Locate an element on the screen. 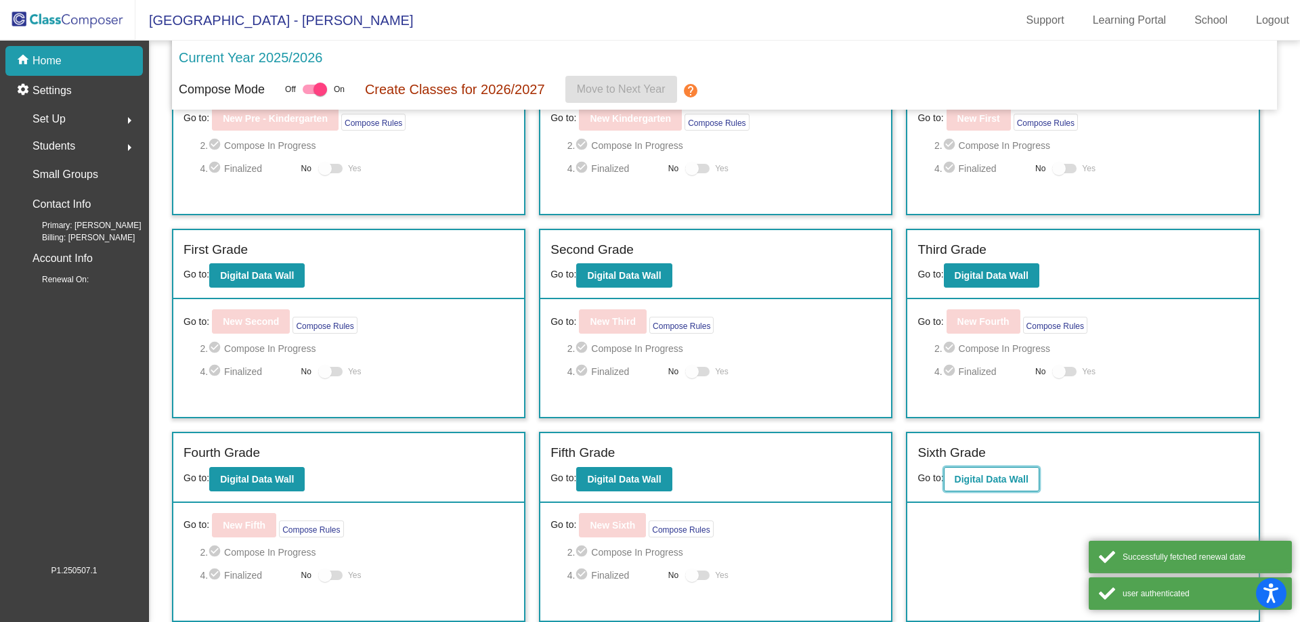 This screenshot has width=1300, height=622. div: user authenticated is located at coordinates (1202, 594).